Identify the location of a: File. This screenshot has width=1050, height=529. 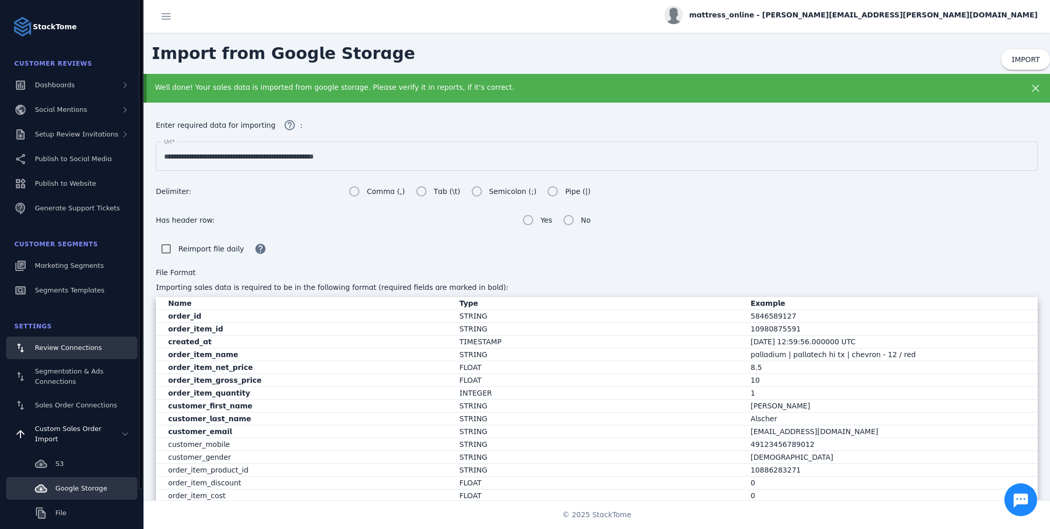
(72, 513).